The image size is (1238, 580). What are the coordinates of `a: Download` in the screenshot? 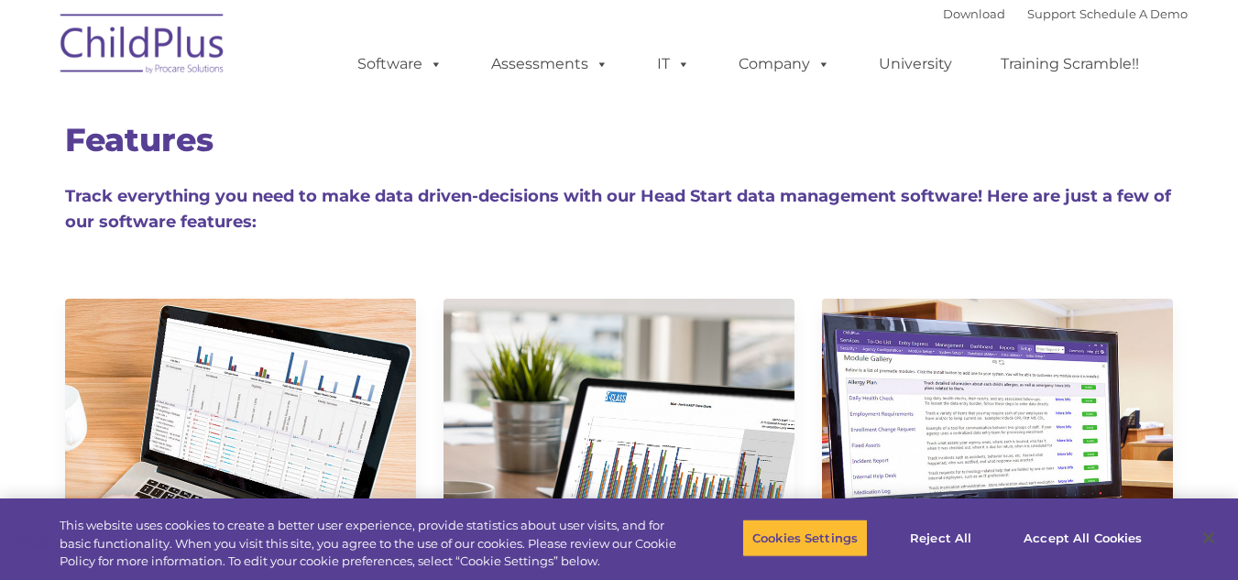 It's located at (974, 14).